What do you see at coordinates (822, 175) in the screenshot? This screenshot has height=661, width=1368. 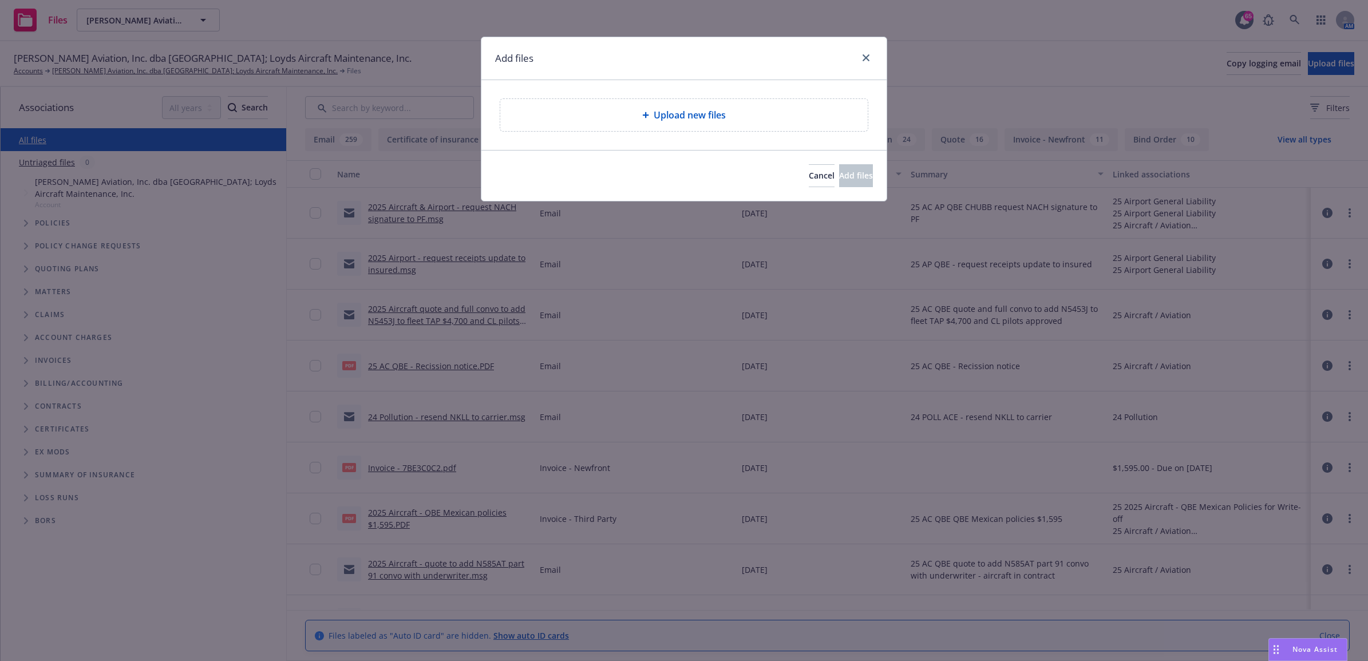 I see `span: Cancel` at bounding box center [822, 175].